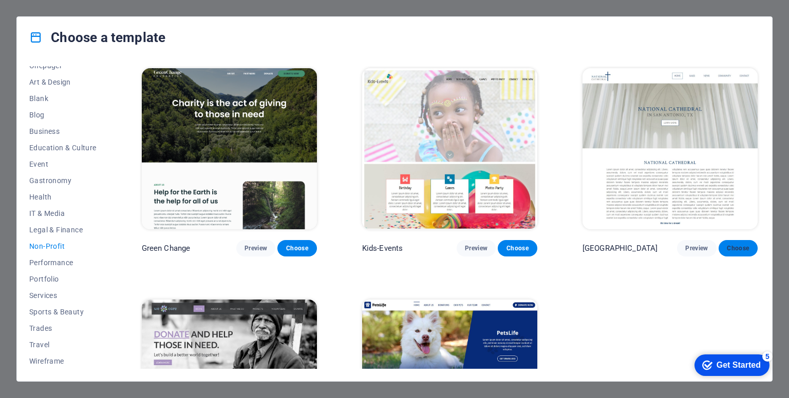 The width and height of the screenshot is (789, 398). I want to click on span: Art & Design, so click(63, 82).